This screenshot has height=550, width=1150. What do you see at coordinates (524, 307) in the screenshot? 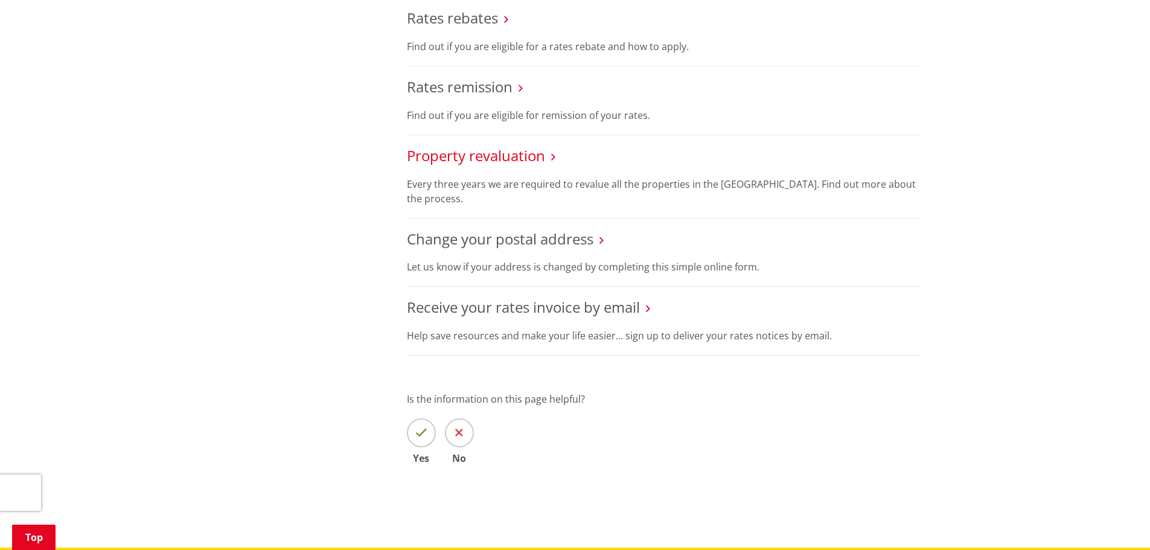
I see `a: Receive your rates invoice by email` at bounding box center [524, 307].